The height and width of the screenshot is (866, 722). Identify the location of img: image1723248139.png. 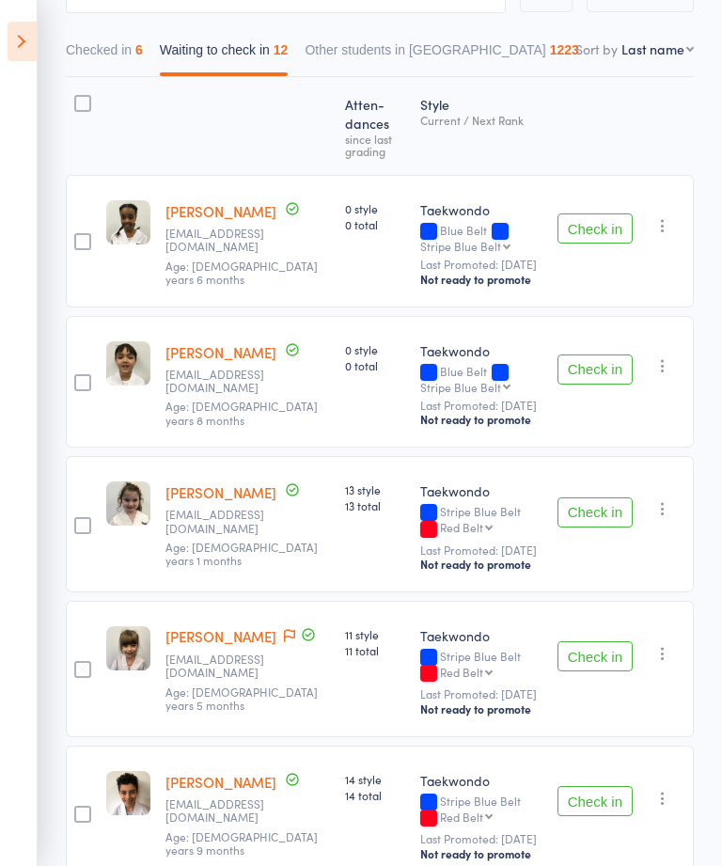
(128, 363).